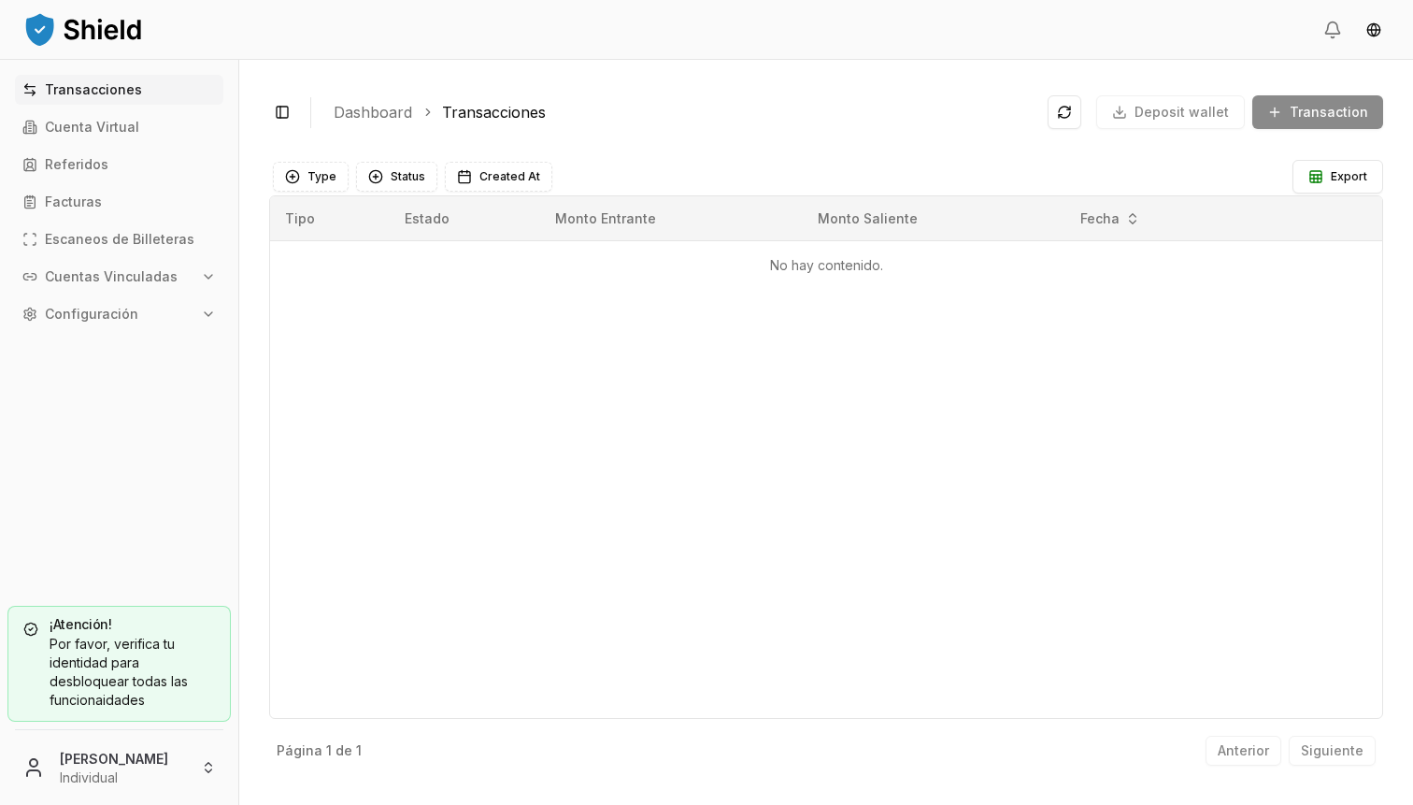  I want to click on th: Monto Saliente, so click(933, 219).